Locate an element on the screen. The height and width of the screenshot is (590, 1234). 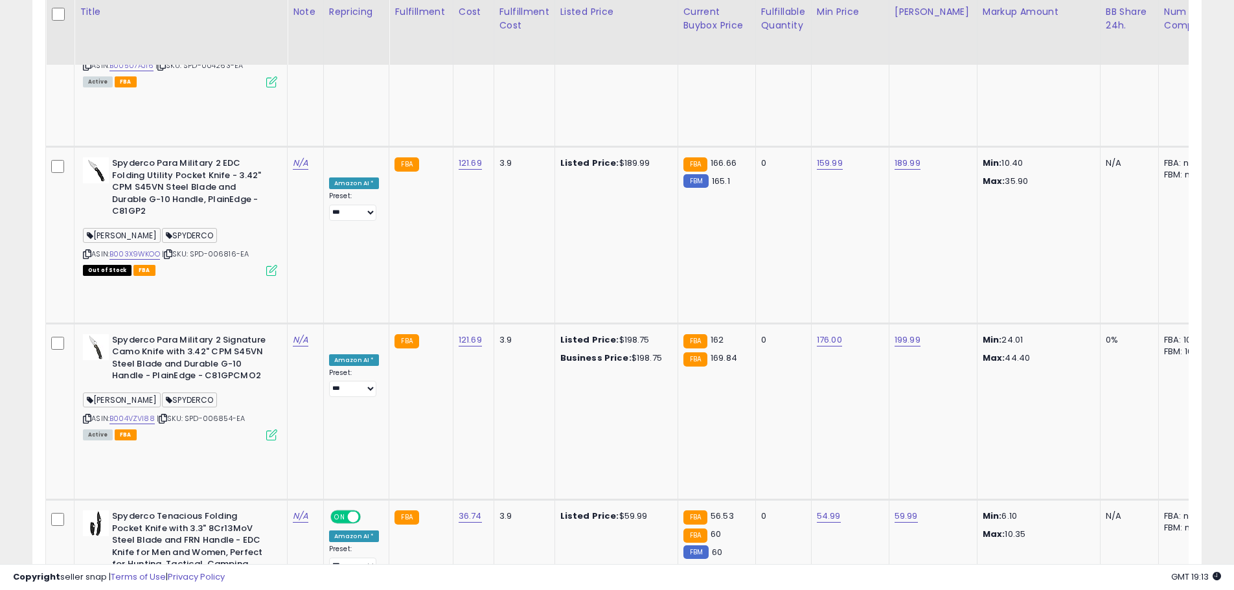
div: FBA: n/a is located at coordinates (1186, 163).